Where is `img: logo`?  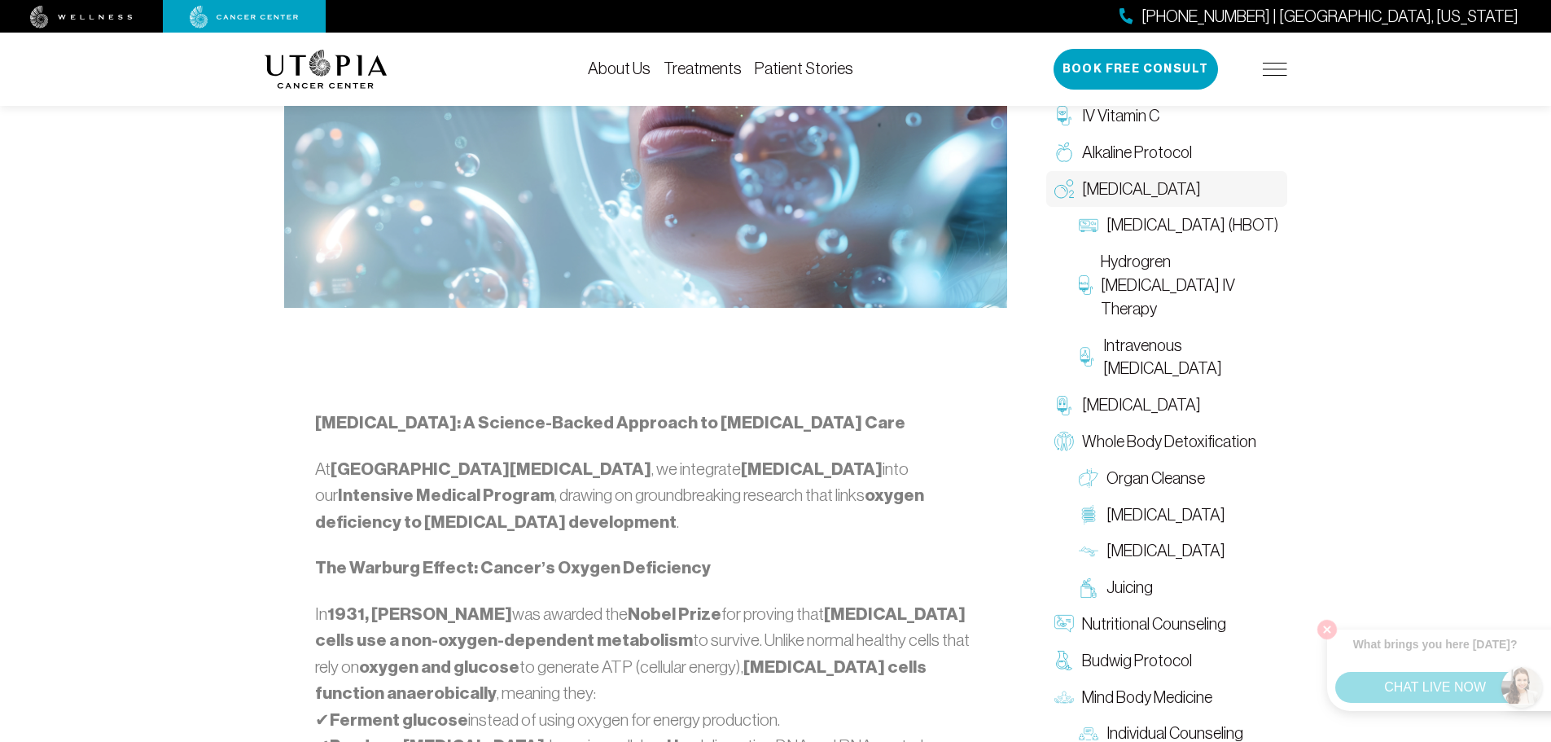 img: logo is located at coordinates (326, 69).